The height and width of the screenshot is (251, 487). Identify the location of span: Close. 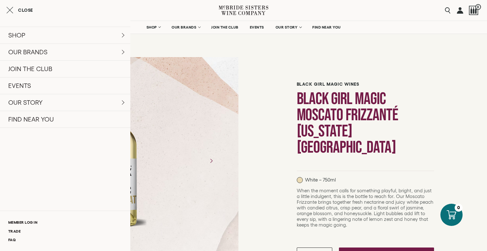
(25, 10).